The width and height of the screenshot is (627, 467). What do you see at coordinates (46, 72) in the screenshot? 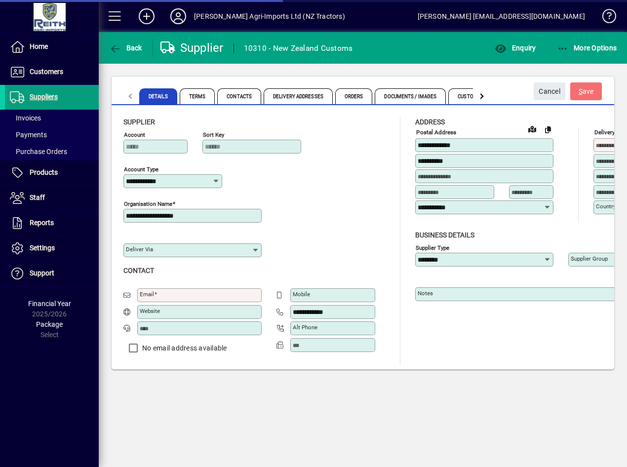
I see `span: Customers` at bounding box center [46, 72].